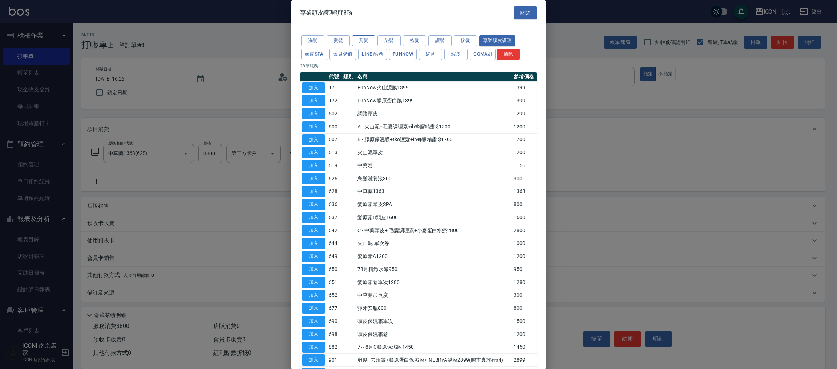 The height and width of the screenshot is (369, 837). Describe the element at coordinates (465, 41) in the screenshot. I see `button: 接髮` at that location.